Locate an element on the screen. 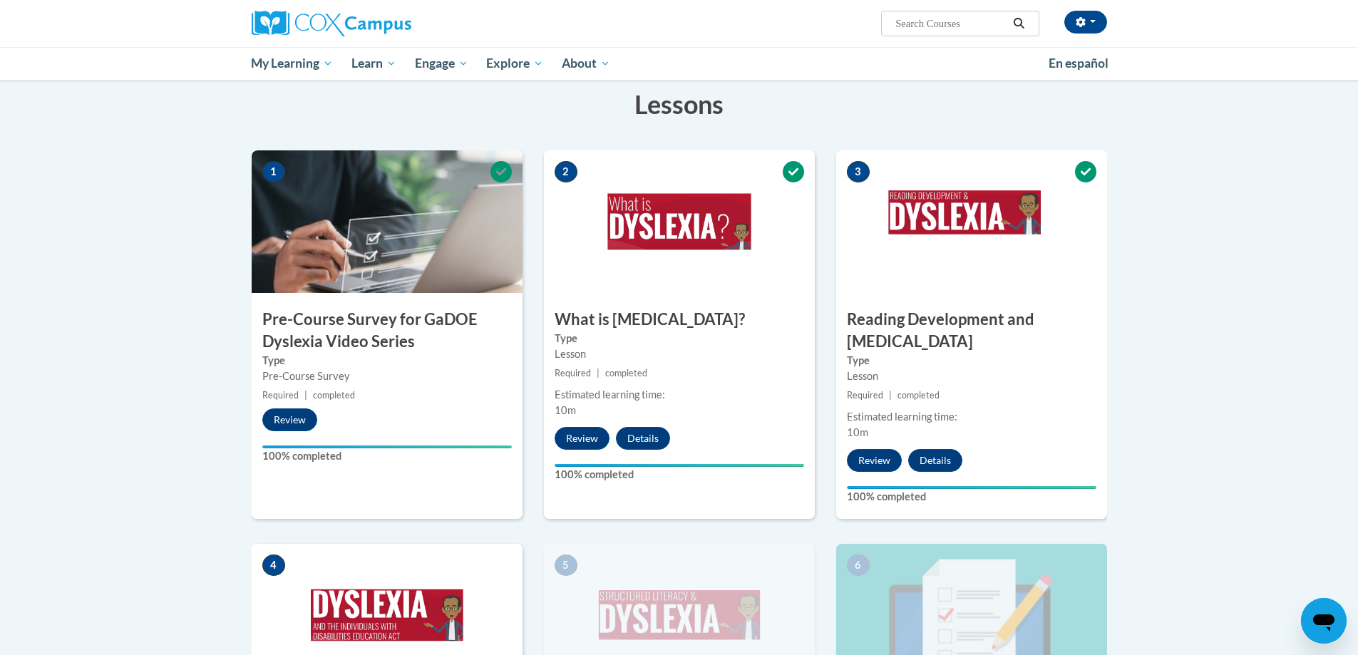 The height and width of the screenshot is (655, 1358). div: Pre-Course Survey is located at coordinates (387, 376).